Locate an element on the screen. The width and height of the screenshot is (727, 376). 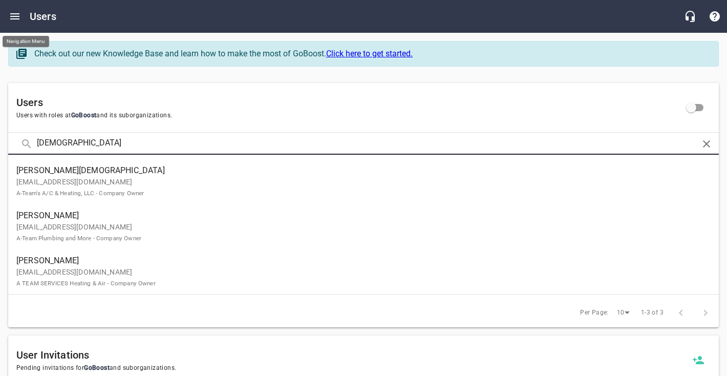
span: Click to view all users is located at coordinates (691, 108).